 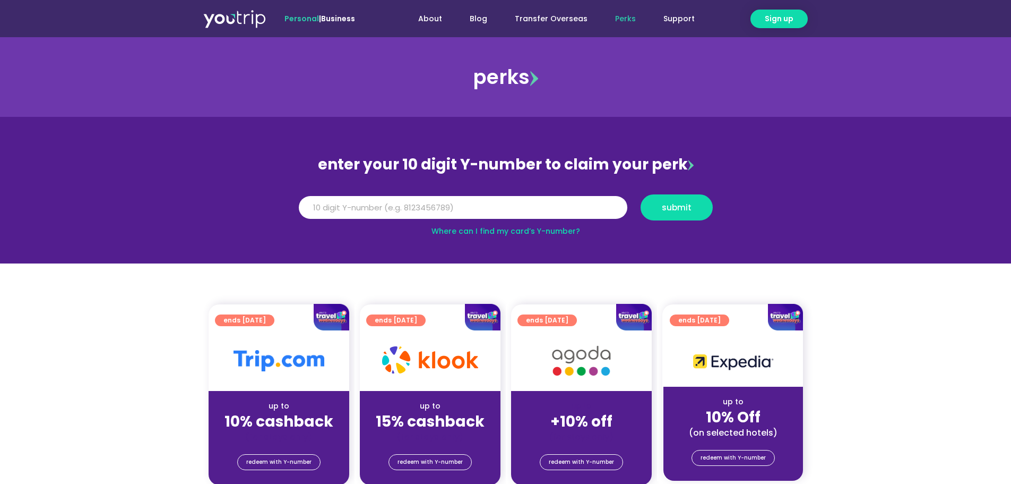 I want to click on nav: Menu, so click(x=546, y=19).